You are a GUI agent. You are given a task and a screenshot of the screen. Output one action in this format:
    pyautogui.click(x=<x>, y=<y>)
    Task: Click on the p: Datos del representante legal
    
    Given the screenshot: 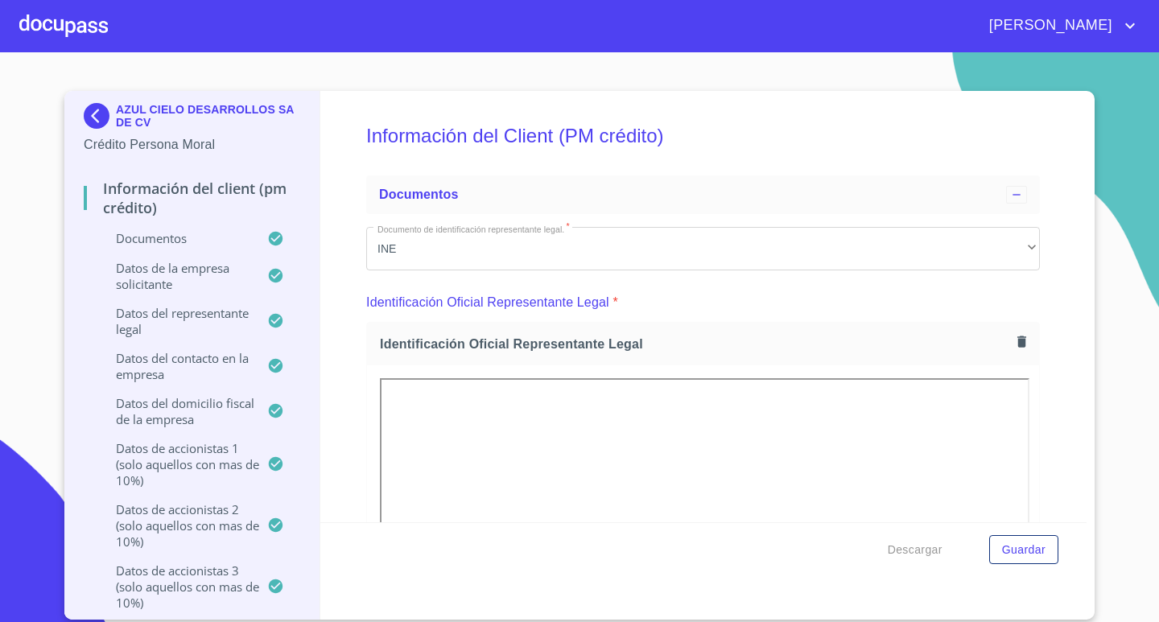 What is the action you would take?
    pyautogui.click(x=176, y=321)
    